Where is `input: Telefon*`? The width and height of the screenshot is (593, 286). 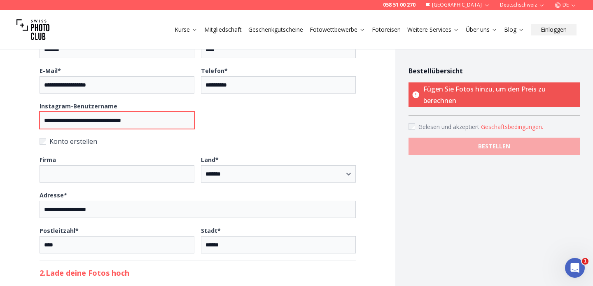 input: Telefon* is located at coordinates (278, 85).